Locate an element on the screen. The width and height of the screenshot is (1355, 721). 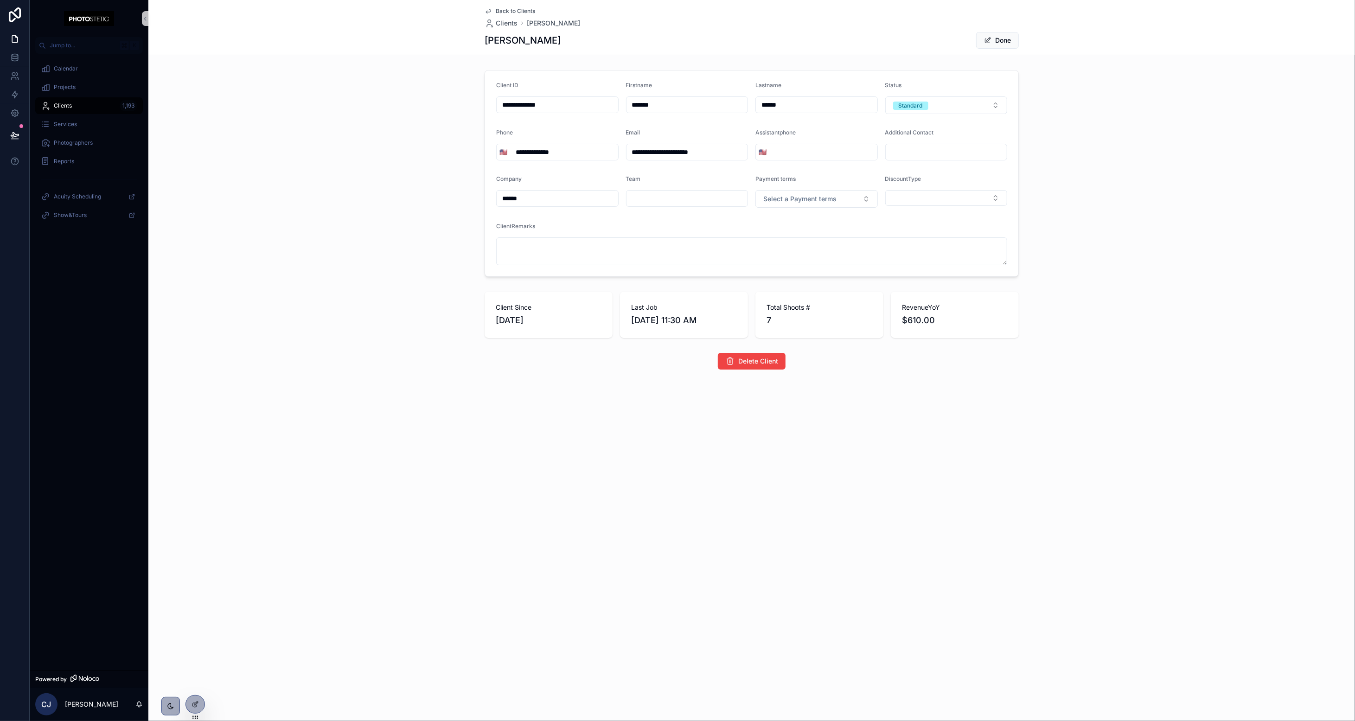
div: Standard is located at coordinates (911, 106).